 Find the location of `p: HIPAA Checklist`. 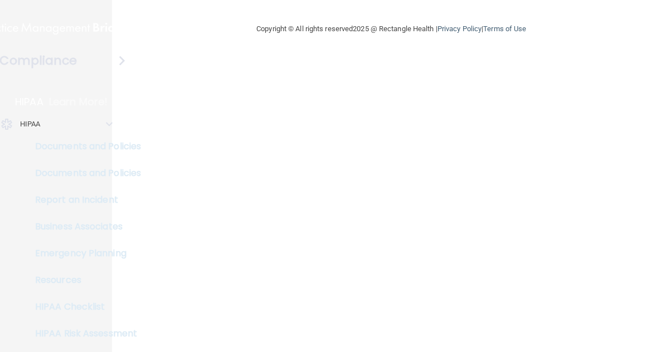

p: HIPAA Checklist is located at coordinates (83, 307).